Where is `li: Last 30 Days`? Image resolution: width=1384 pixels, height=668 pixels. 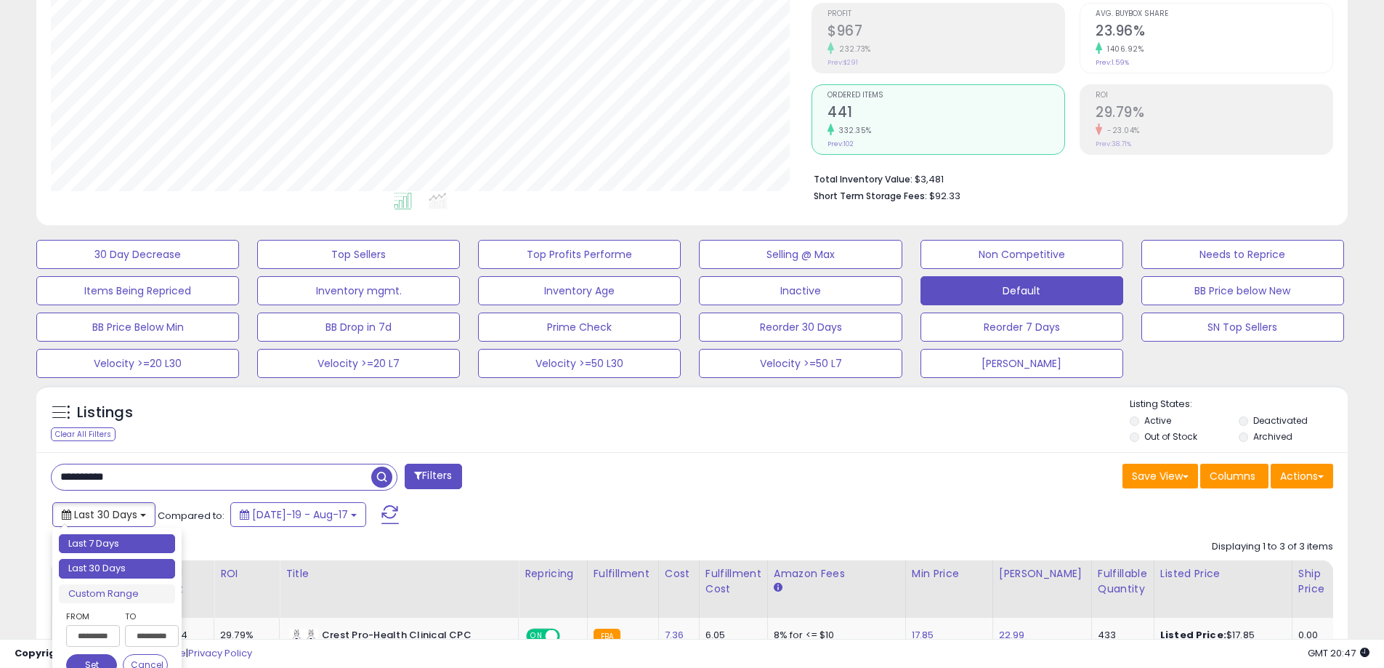 li: Last 30 Days is located at coordinates (117, 568).